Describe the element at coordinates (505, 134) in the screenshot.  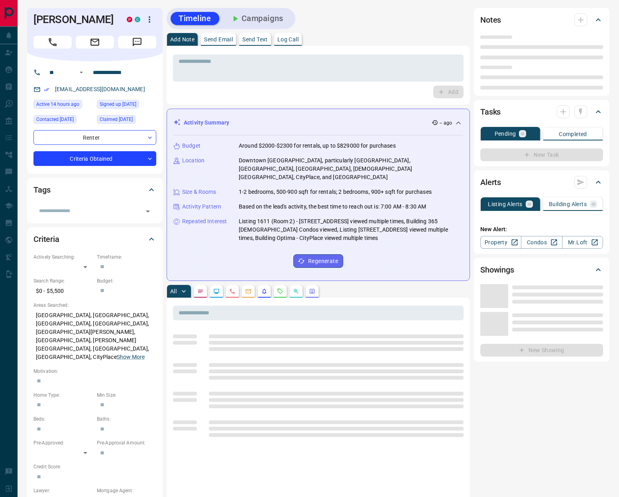
I see `p: Pending` at that location.